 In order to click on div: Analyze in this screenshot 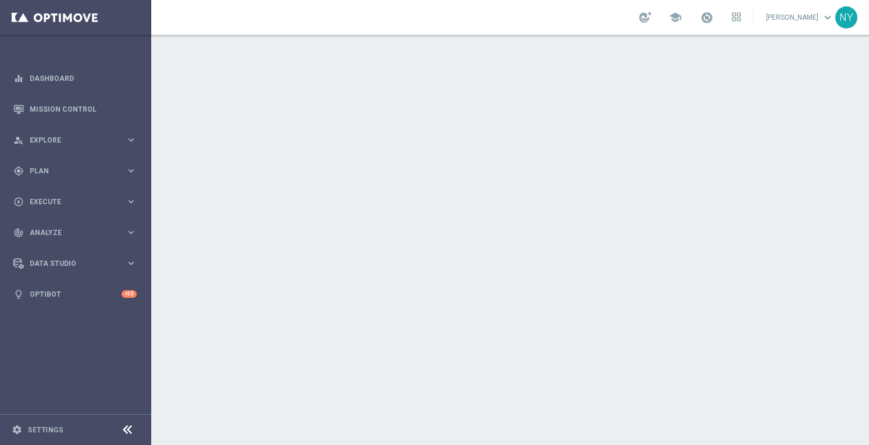, I will do `click(69, 233)`.